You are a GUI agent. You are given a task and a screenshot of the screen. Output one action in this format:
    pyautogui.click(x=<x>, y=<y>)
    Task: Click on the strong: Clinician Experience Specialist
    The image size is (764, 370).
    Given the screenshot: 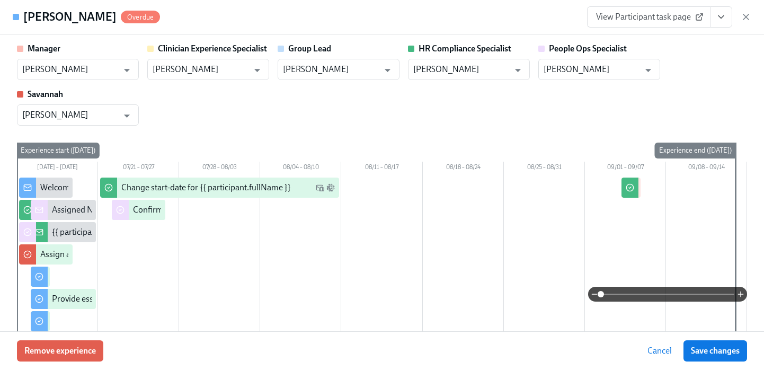 What is the action you would take?
    pyautogui.click(x=213, y=48)
    